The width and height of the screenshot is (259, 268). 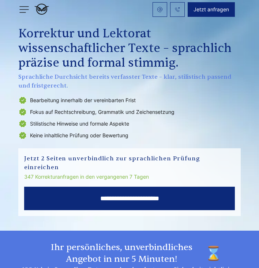 What do you see at coordinates (130, 81) in the screenshot?
I see `span: Sprachliche Durchsicht bereits verfasster Texte – klar, stilistisch passend und fristgerecht.` at bounding box center [130, 81].